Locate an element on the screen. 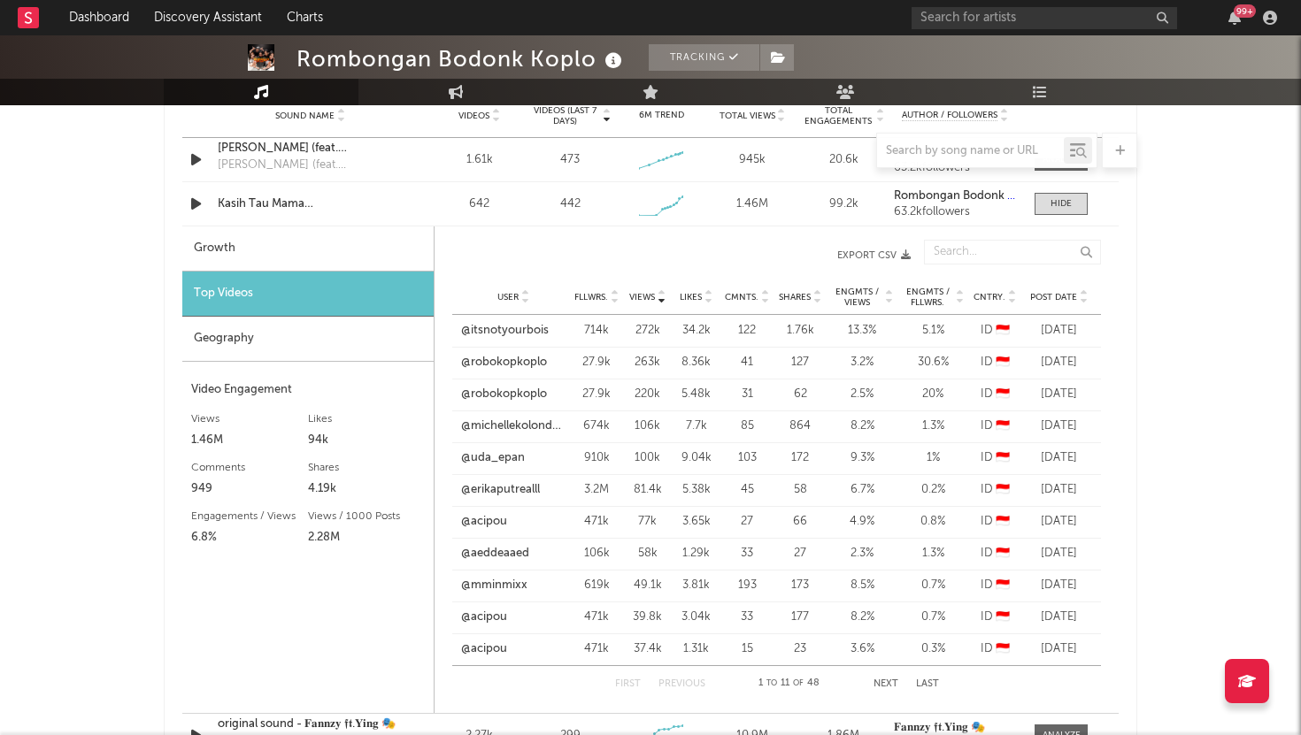 The image size is (1301, 735). a: original sound - 𝐅𝐚𝐧𝐧𝐳𝐲 𝖋𝖙.𝐘𝐢𝐧𝐠 🎭 is located at coordinates (310, 725).